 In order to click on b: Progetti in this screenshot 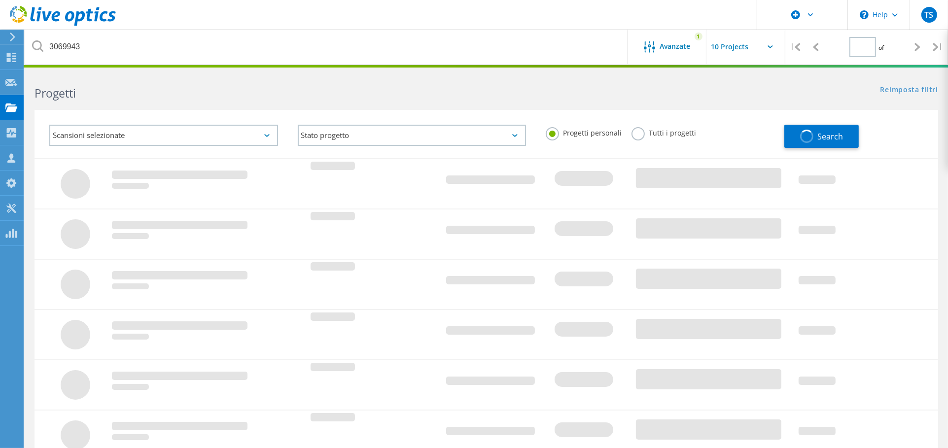, I will do `click(55, 93)`.